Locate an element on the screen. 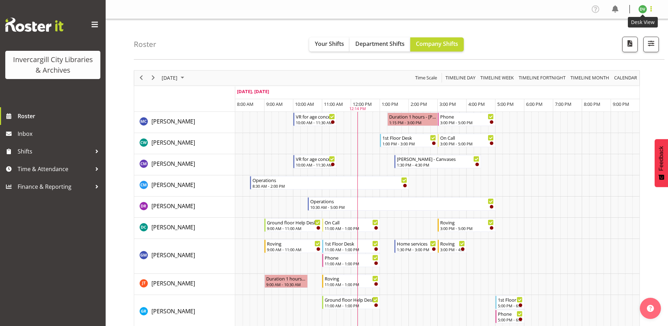 The width and height of the screenshot is (668, 326). div: 1:00 PM - 3:00 PM is located at coordinates (409, 143).